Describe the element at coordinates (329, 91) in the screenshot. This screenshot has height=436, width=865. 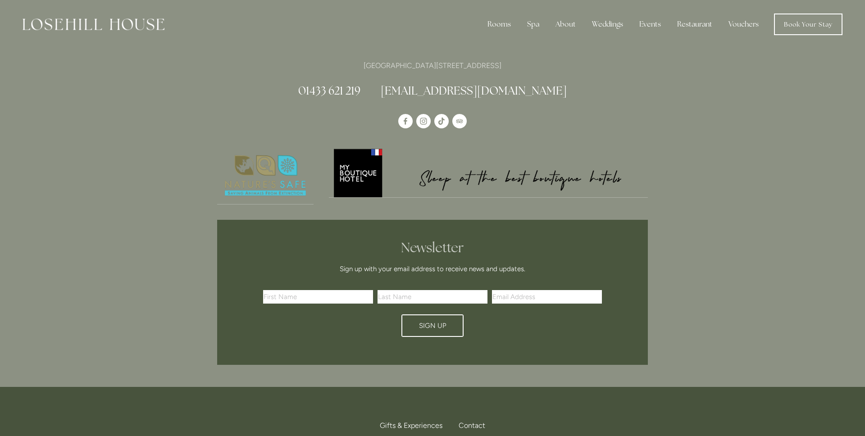
I see `a: 01433 621 219` at that location.